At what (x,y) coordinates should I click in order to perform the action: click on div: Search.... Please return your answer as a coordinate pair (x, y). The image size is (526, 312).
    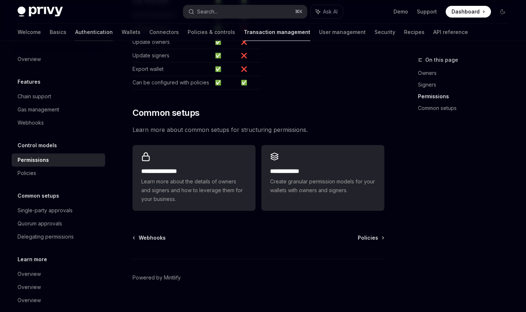
    Looking at the image, I should click on (207, 12).